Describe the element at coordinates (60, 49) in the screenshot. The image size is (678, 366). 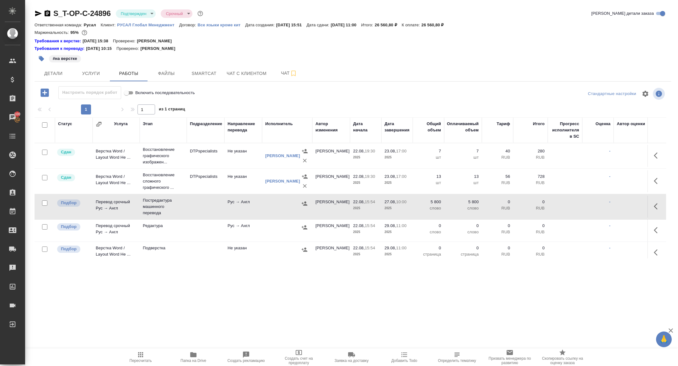
I see `div: Нажми, чтобы открыть папку с инструкцией` at that location.